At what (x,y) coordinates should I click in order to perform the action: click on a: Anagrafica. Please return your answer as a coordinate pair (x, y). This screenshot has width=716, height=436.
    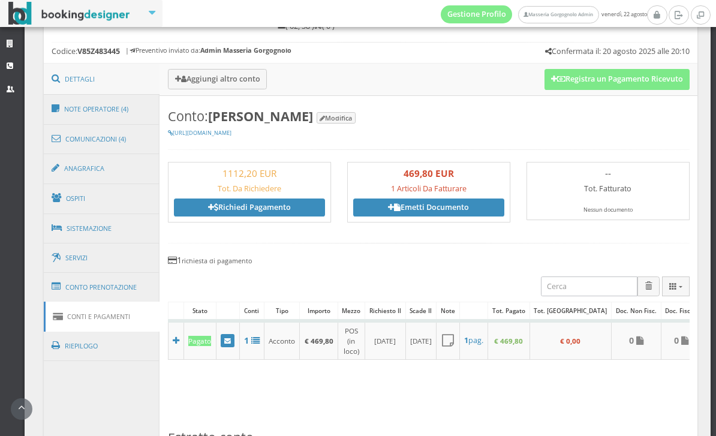
    Looking at the image, I should click on (102, 168).